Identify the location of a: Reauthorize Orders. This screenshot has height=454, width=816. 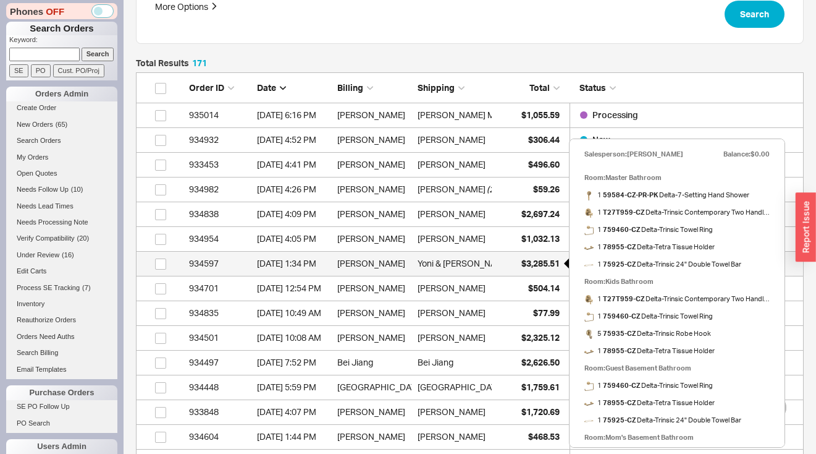
(62, 320).